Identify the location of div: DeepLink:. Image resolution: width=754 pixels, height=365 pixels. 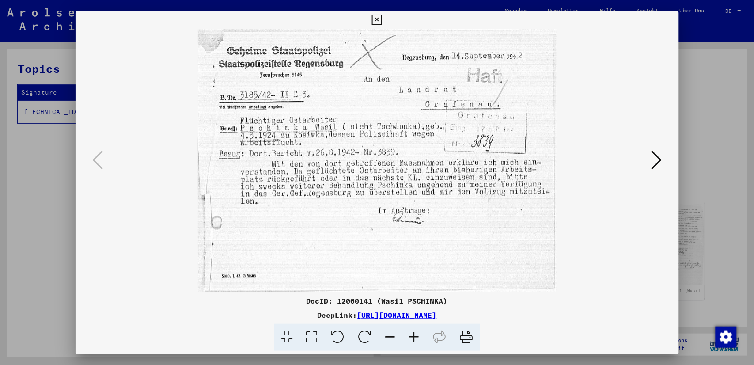
(377, 315).